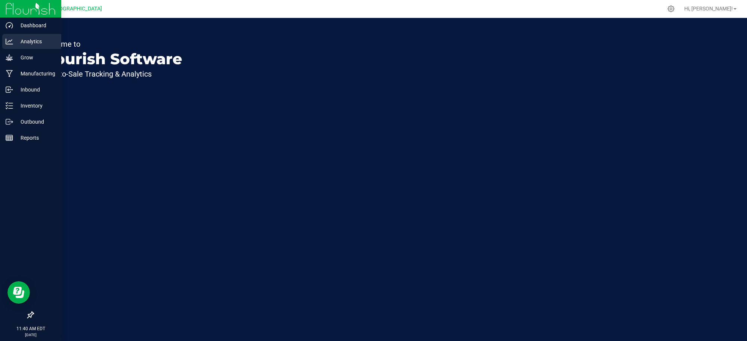 Image resolution: width=747 pixels, height=341 pixels. Describe the element at coordinates (9, 122) in the screenshot. I see `inline-svg: Outbound` at that location.